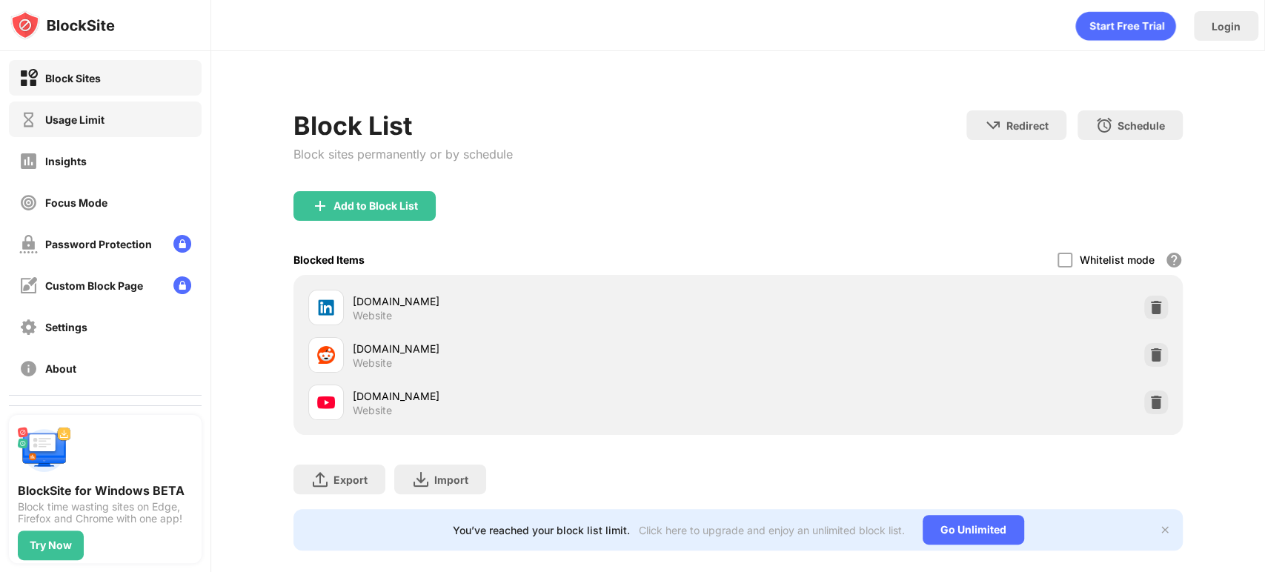 The width and height of the screenshot is (1265, 572). Describe the element at coordinates (76, 202) in the screenshot. I see `div: Focus Mode` at that location.